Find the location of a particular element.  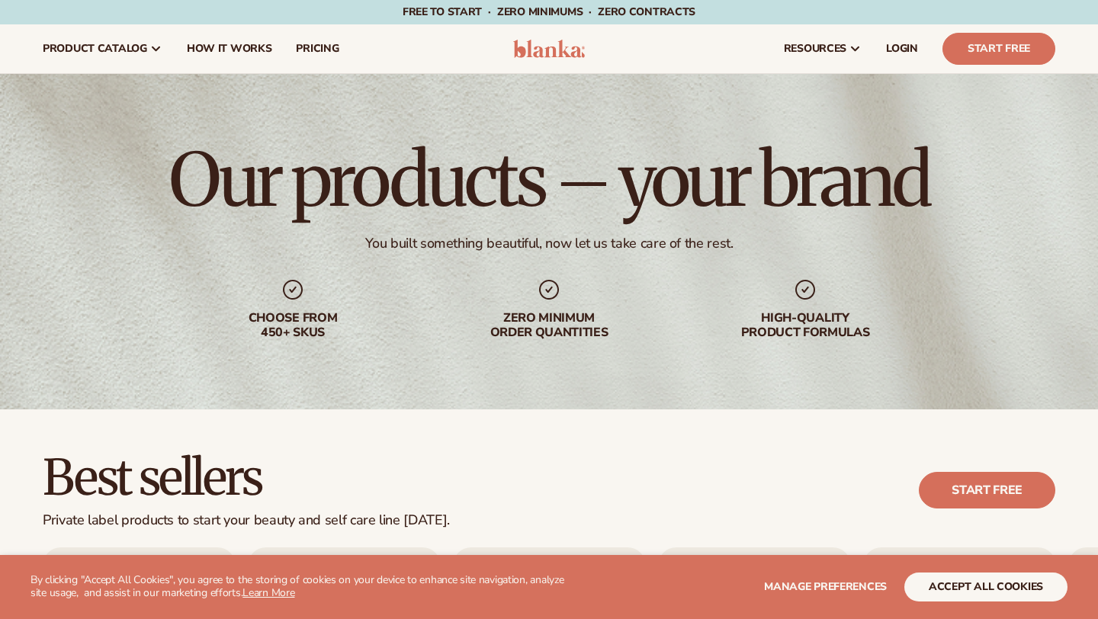

div: High-quality product formulas is located at coordinates (805, 326).